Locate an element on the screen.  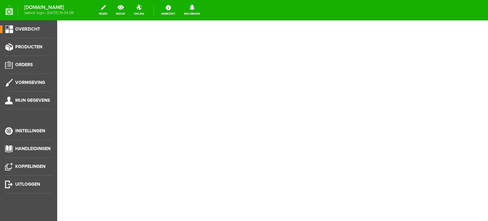
span: Vormgeving is located at coordinates (30, 82).